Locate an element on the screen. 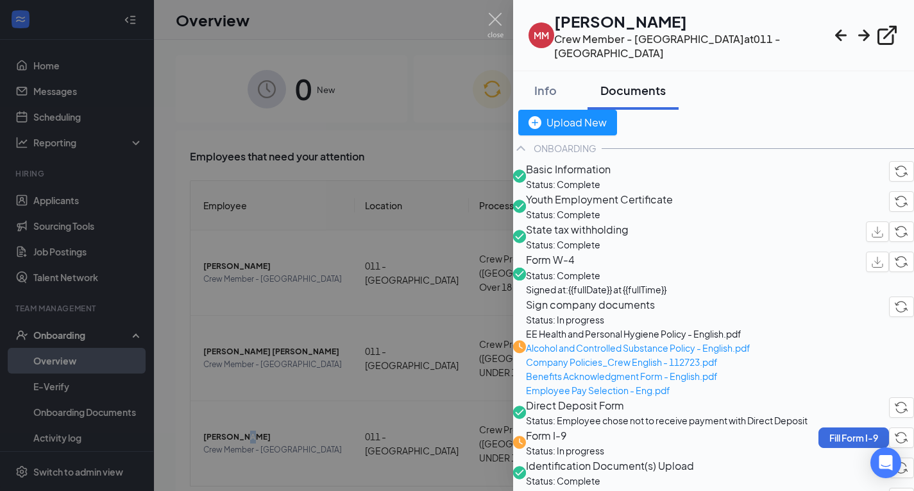 The width and height of the screenshot is (914, 491). span: Company Policies_Crew English - 112723.pdf is located at coordinates (638, 362).